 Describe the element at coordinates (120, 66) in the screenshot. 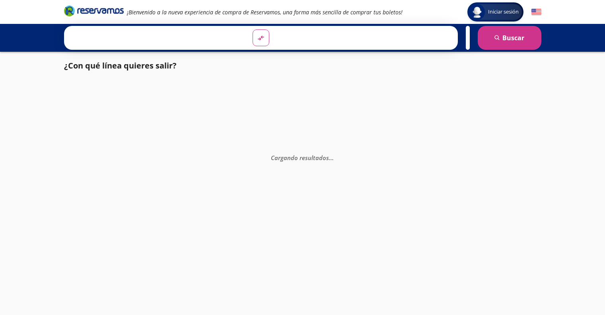

I see `p: ¿Con qué línea quieres salir?` at that location.